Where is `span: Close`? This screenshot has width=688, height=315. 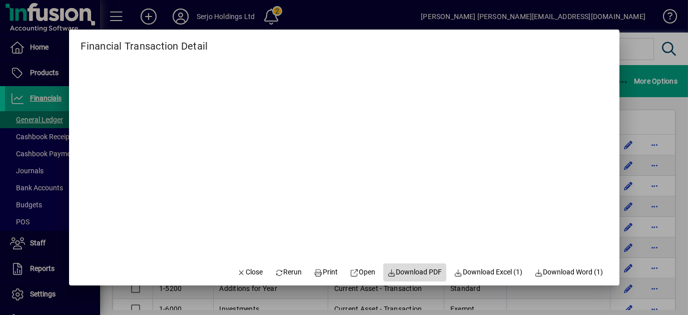
span: Close is located at coordinates (250, 272).